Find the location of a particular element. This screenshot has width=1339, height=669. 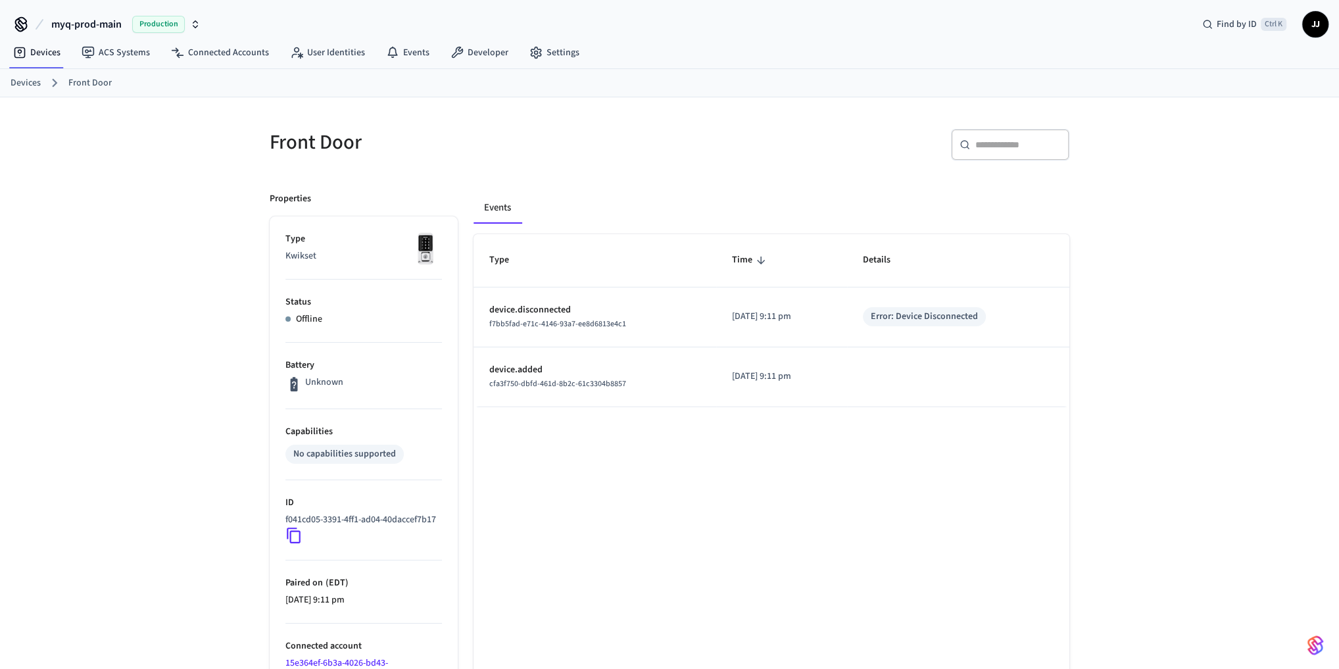

span: ( EDT ) is located at coordinates (335, 582).